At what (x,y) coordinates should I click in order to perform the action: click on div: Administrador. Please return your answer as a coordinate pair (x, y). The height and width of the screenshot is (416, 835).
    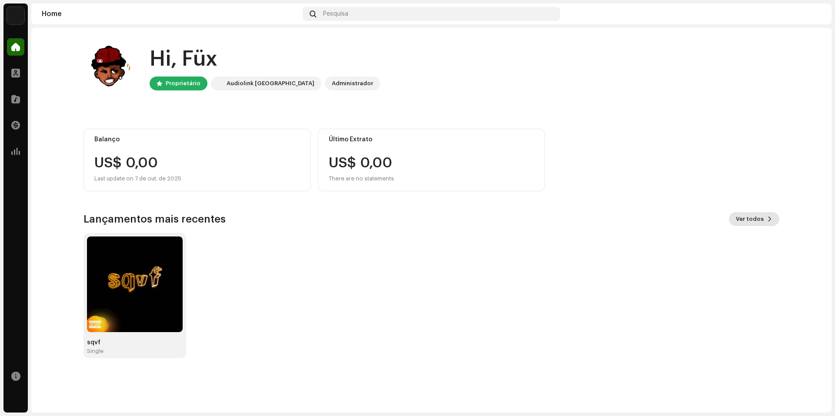
    Looking at the image, I should click on (352, 83).